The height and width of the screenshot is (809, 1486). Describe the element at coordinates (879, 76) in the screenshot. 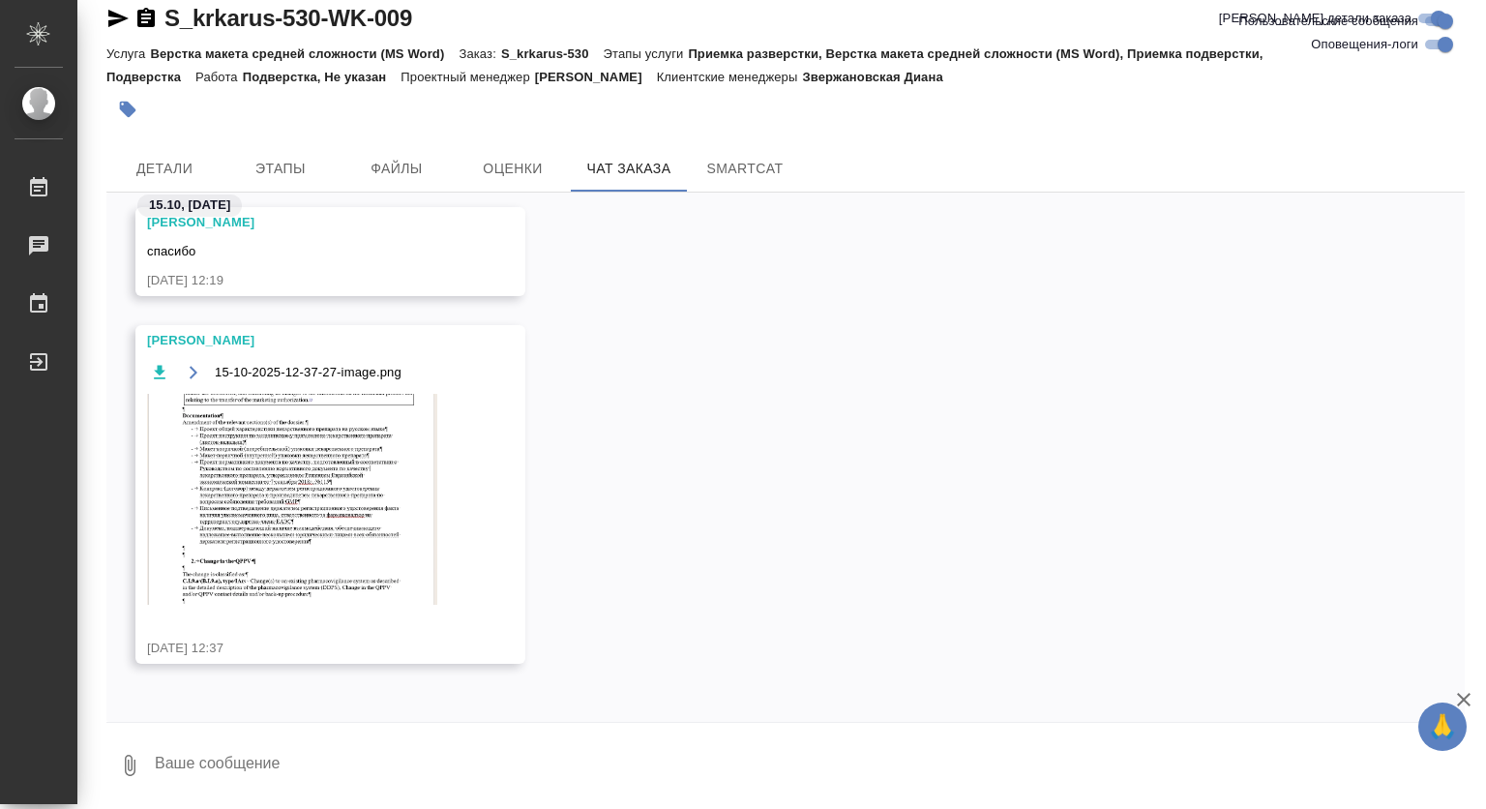

I see `p: Звержановская Диана` at that location.